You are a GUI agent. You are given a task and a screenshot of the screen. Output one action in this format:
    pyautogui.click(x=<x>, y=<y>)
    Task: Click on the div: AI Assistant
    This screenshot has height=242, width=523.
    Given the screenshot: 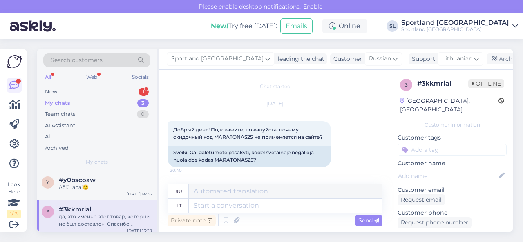 What is the action you would take?
    pyautogui.click(x=60, y=126)
    